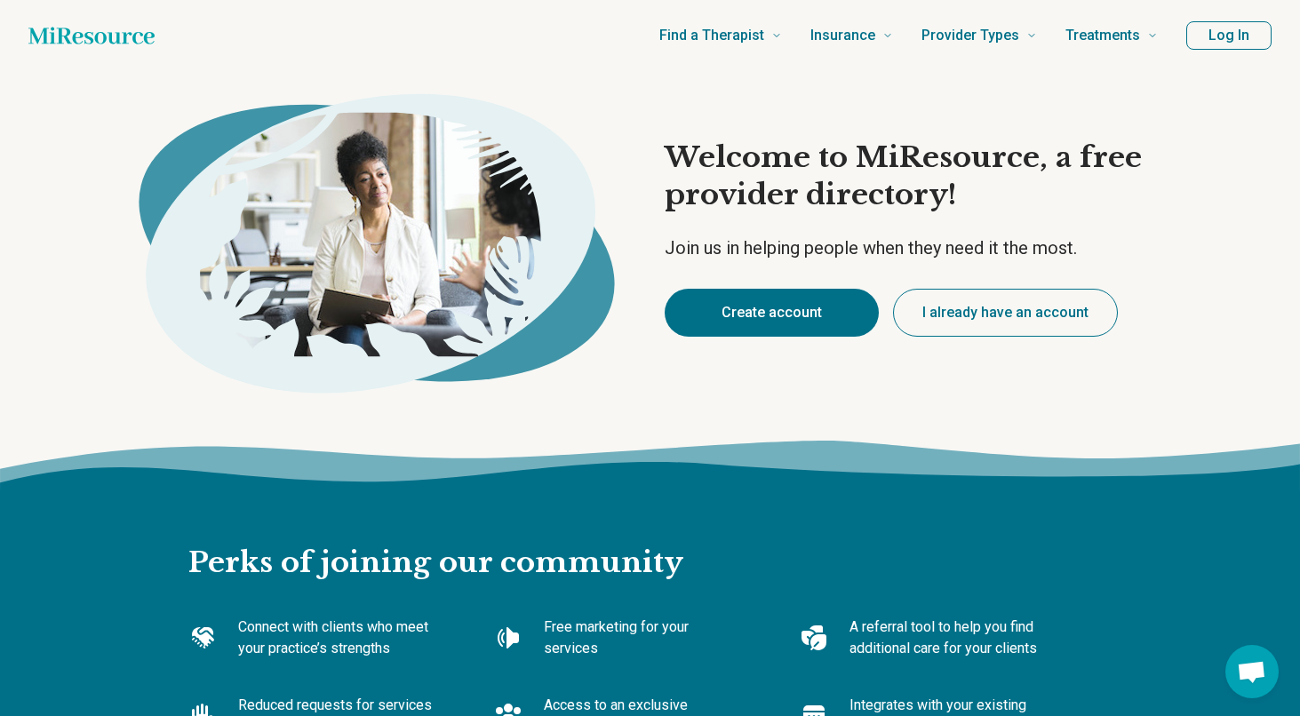  What do you see at coordinates (970, 36) in the screenshot?
I see `span: Provider Types` at bounding box center [970, 36].